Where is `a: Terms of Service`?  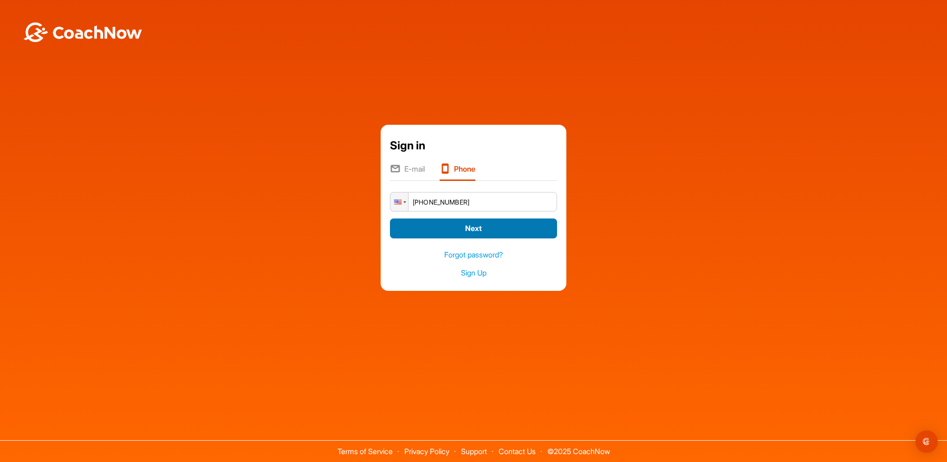 a: Terms of Service is located at coordinates (365, 452).